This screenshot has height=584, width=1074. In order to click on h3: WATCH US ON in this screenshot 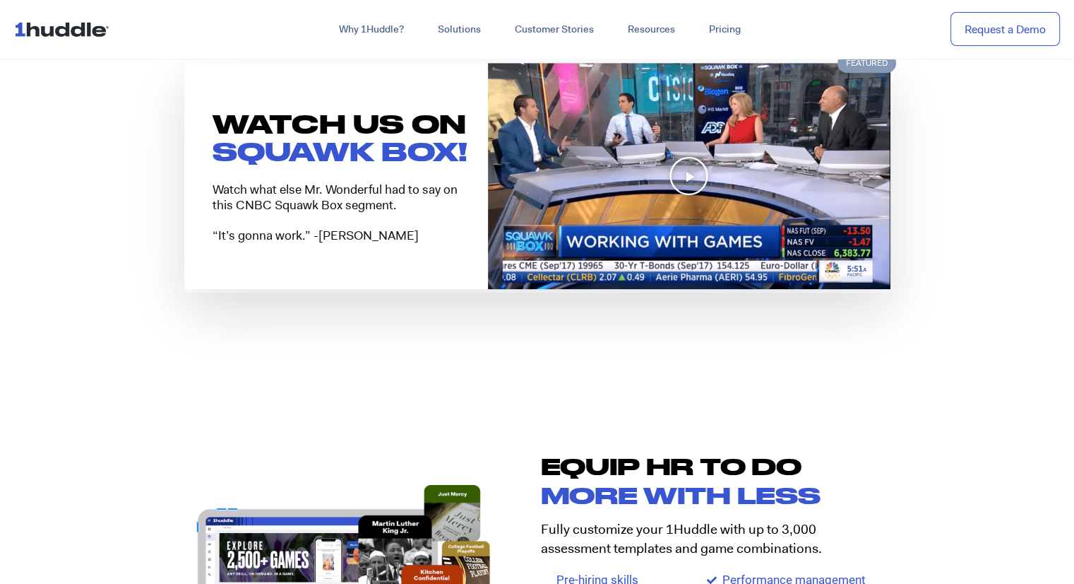, I will do `click(350, 124)`.